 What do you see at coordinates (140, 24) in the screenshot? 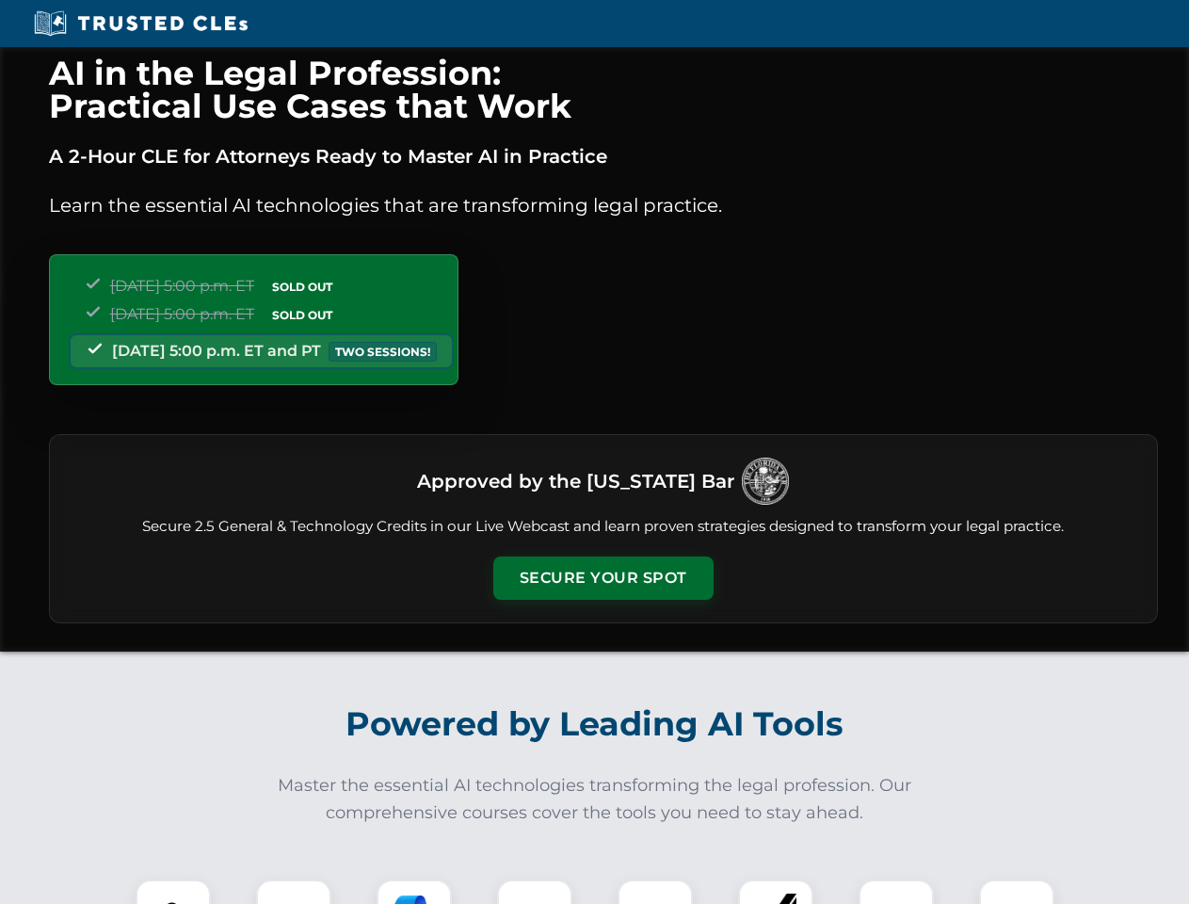
I see `img: Trusted CLEs` at bounding box center [140, 24].